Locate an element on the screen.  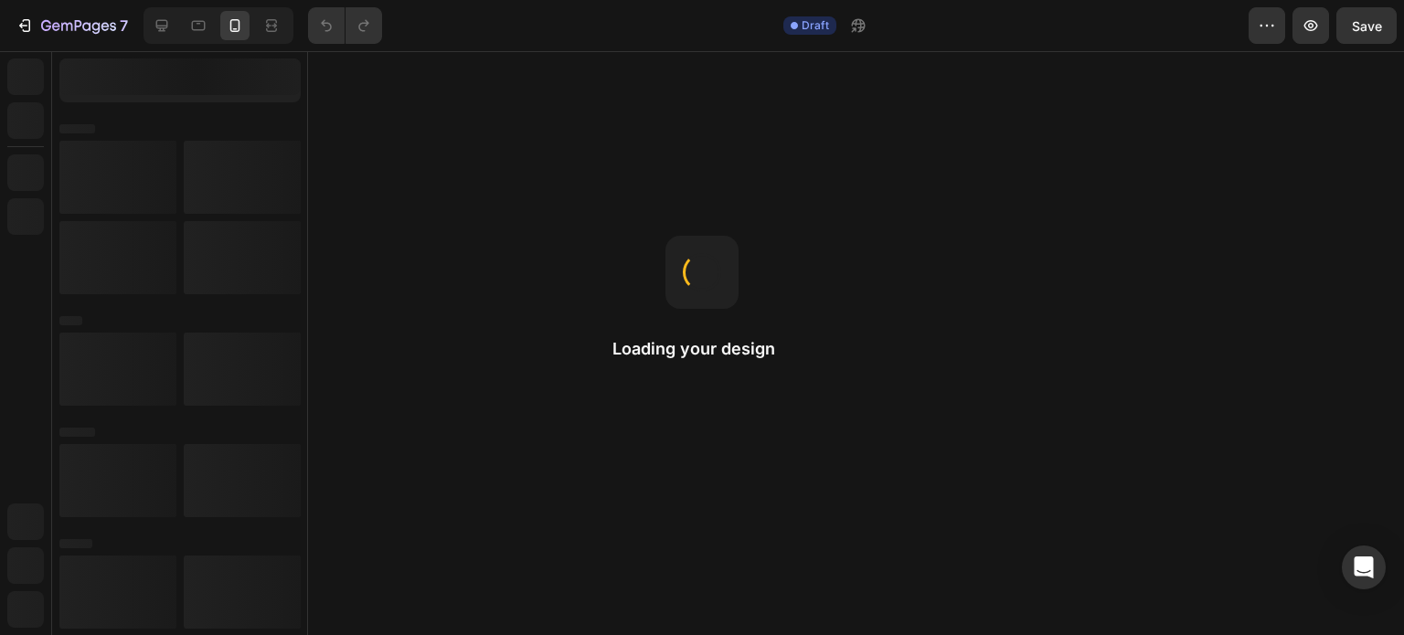
button: 7 is located at coordinates (71, 26).